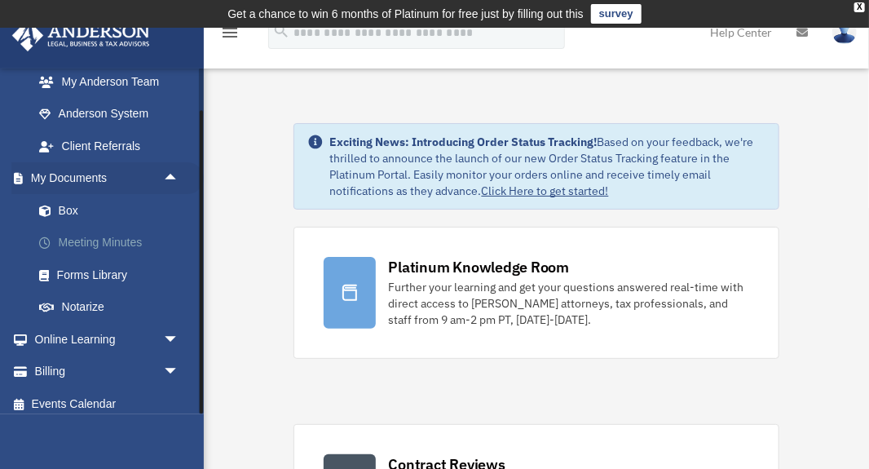  What do you see at coordinates (844, 32) in the screenshot?
I see `img: User Pic` at bounding box center [844, 32].